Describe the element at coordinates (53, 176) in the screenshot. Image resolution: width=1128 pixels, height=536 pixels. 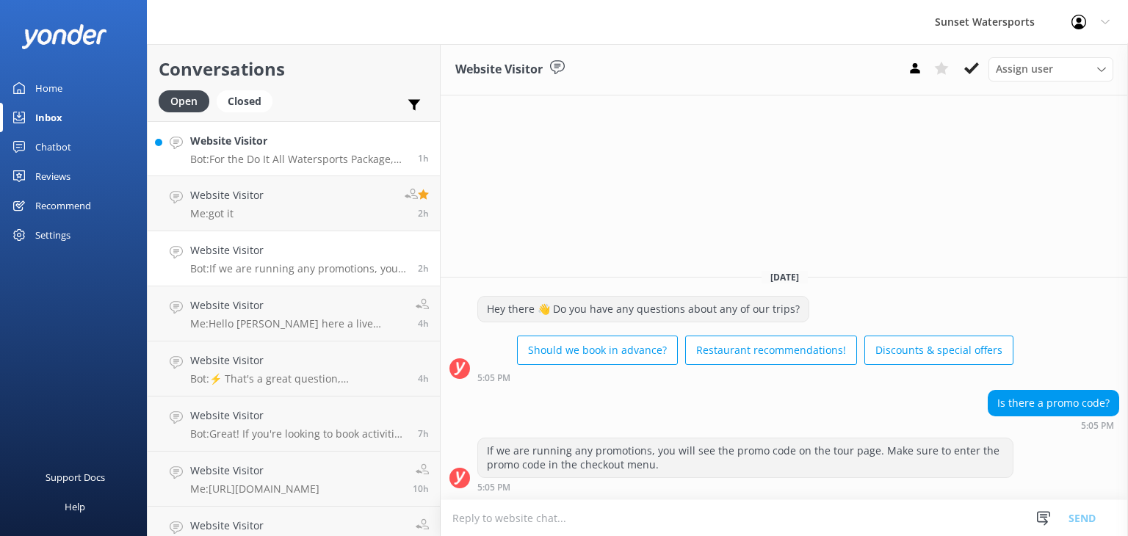
I see `div: Reviews` at that location.